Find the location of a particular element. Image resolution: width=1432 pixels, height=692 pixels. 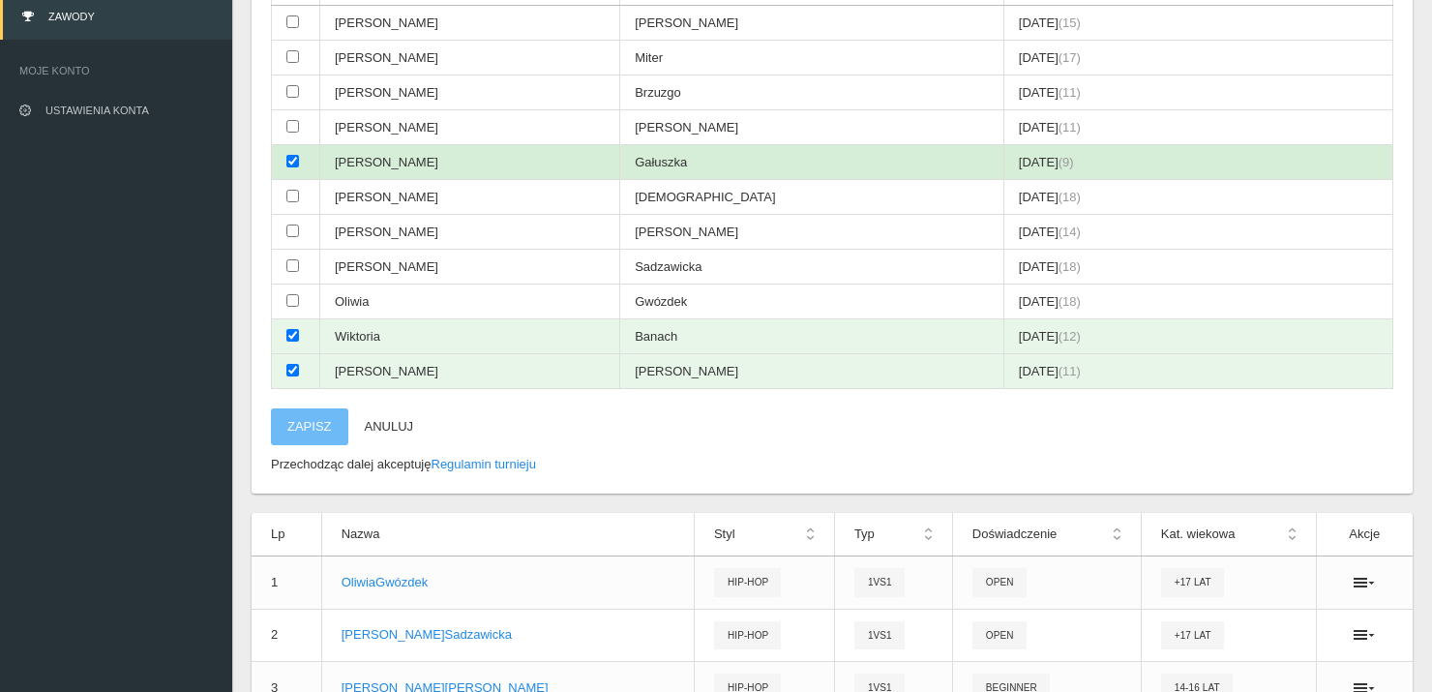

a: Regulamin turnieju is located at coordinates (484, 463).